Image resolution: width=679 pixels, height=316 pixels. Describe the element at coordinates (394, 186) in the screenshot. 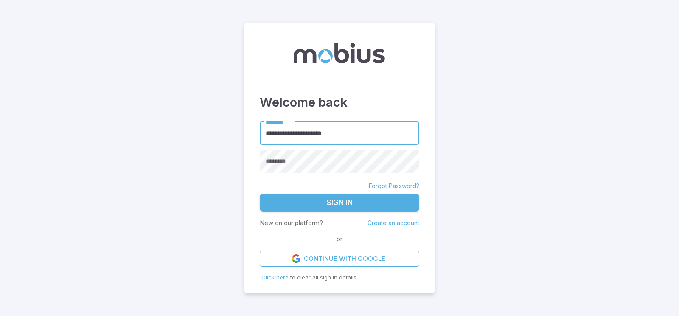

I see `a: Forgot Password?` at that location.